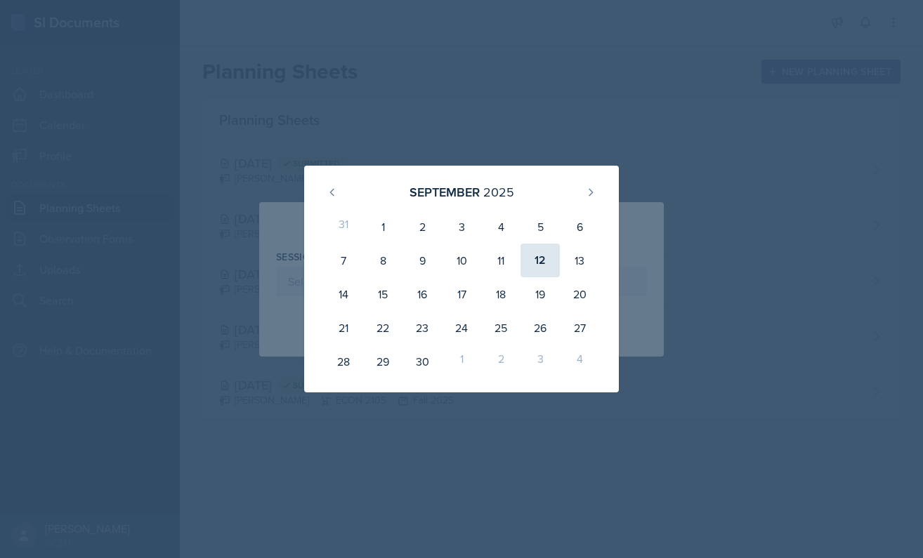  What do you see at coordinates (343, 362) in the screenshot?
I see `div: 28` at bounding box center [343, 362].